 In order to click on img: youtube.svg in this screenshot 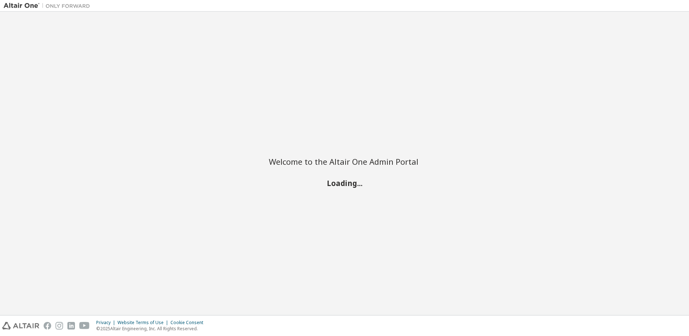, I will do `click(84, 326)`.